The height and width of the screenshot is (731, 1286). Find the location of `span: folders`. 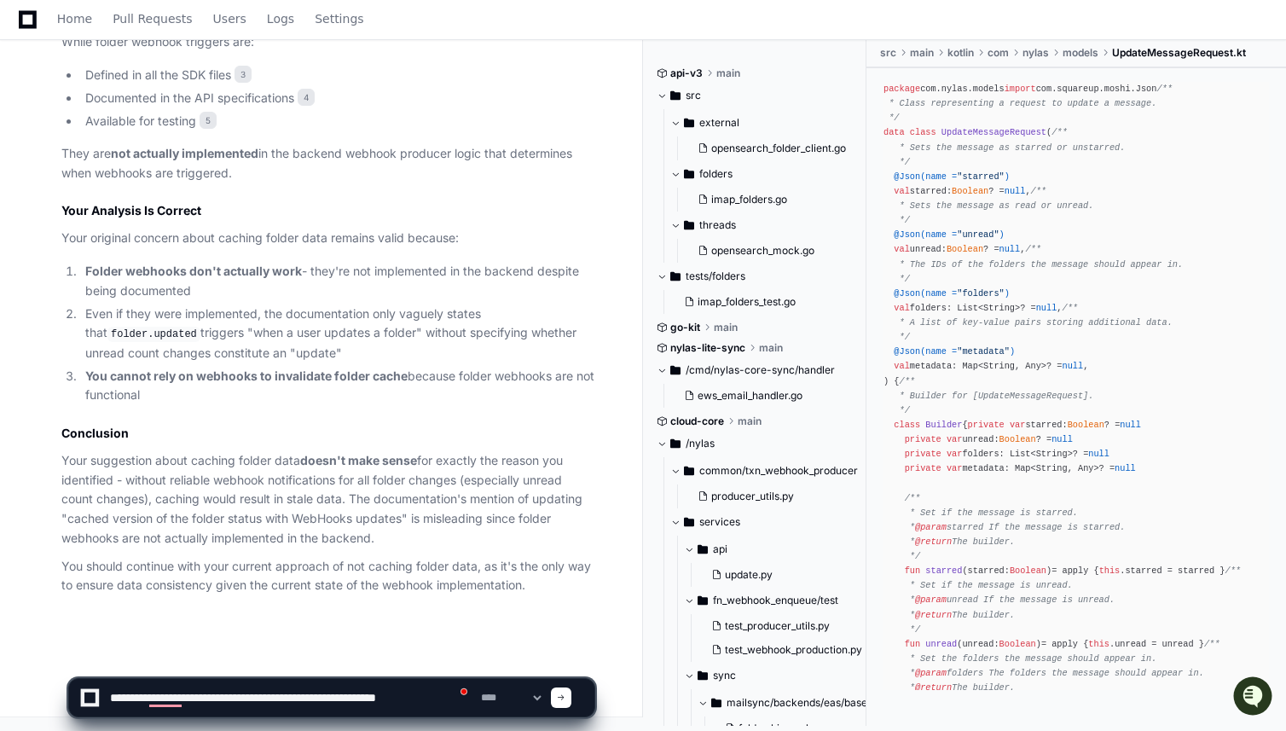

span: folders is located at coordinates (716, 174).